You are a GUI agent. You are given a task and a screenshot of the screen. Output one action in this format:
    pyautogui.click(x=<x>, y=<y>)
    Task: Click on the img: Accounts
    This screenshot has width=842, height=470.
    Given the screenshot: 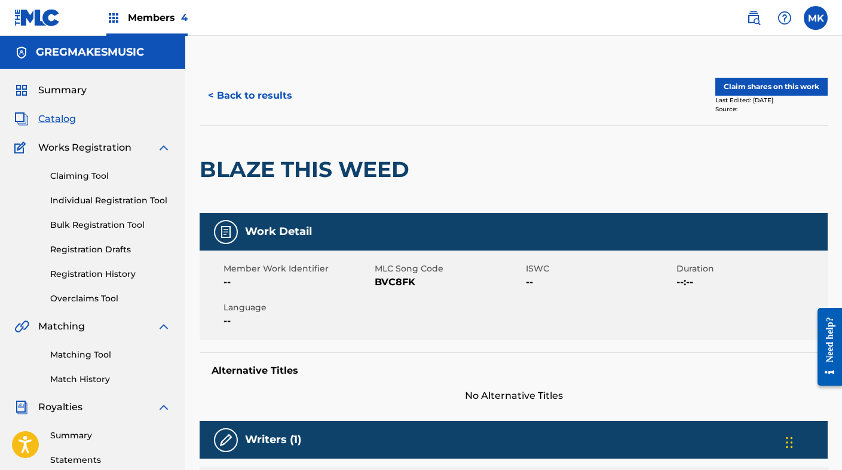 What is the action you would take?
    pyautogui.click(x=22, y=53)
    